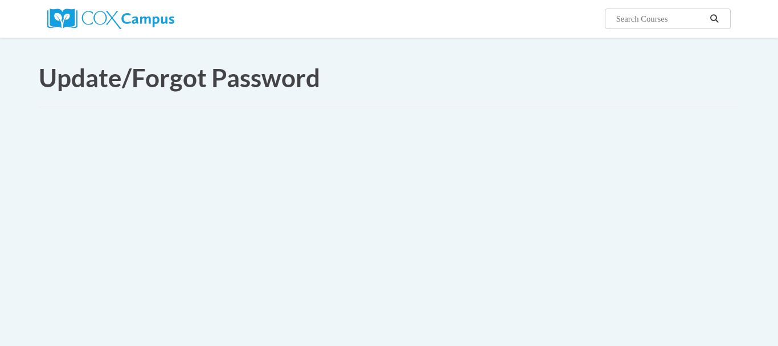  Describe the element at coordinates (715, 19) in the screenshot. I see `button: Search` at that location.